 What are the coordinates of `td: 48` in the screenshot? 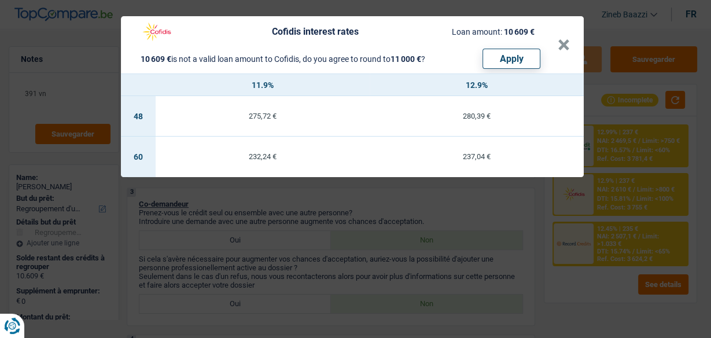 It's located at (138, 116).